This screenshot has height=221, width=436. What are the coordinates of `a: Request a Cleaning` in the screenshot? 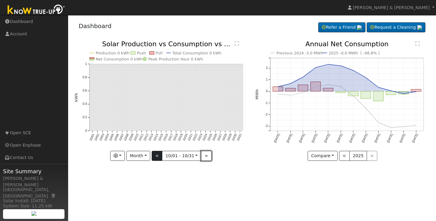 It's located at (396, 28).